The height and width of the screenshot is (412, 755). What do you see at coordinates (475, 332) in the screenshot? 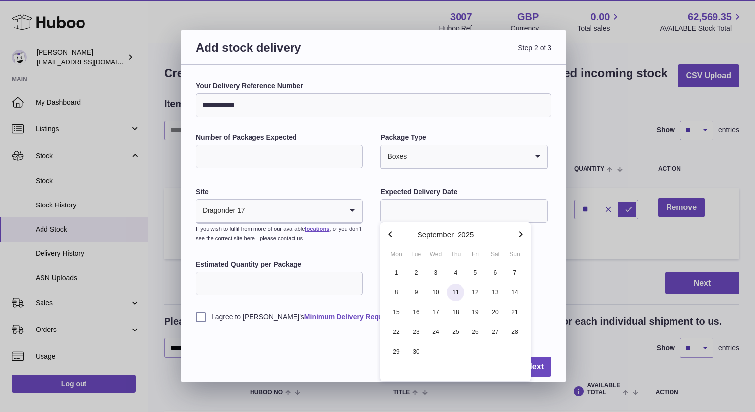
I see `span: 26` at bounding box center [475, 332].